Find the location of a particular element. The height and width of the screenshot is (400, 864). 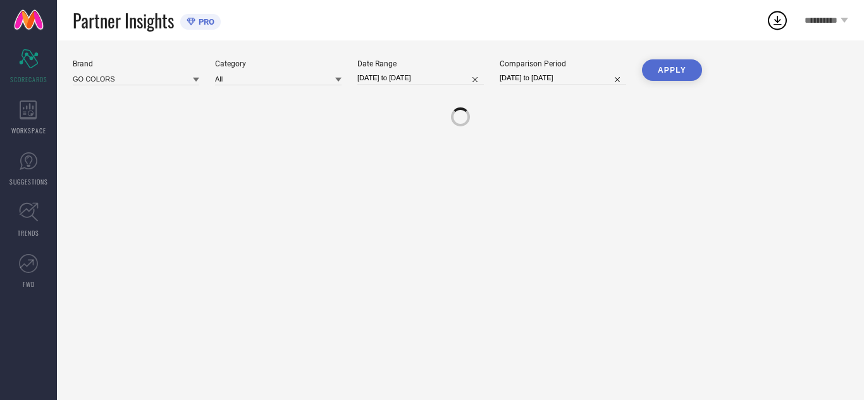

div: Category is located at coordinates (278, 64).